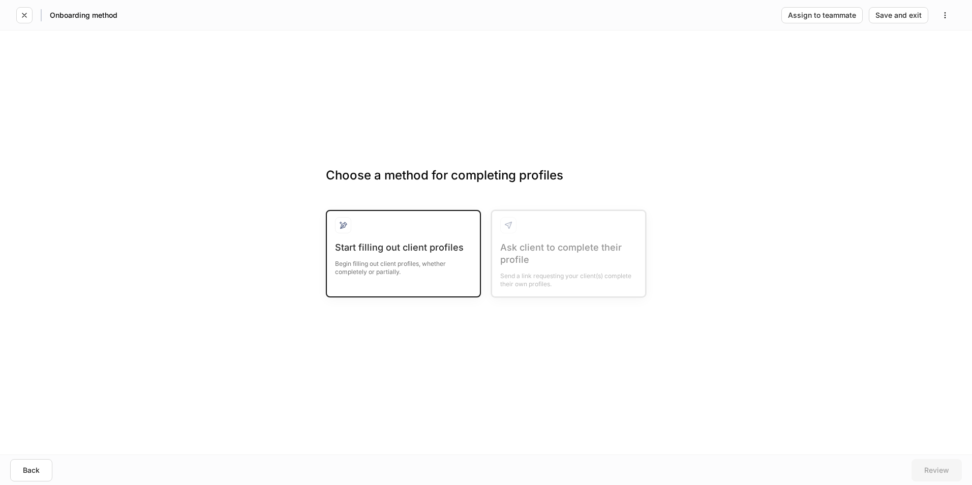 This screenshot has width=972, height=485. Describe the element at coordinates (83, 15) in the screenshot. I see `h5: Onboarding method` at that location.